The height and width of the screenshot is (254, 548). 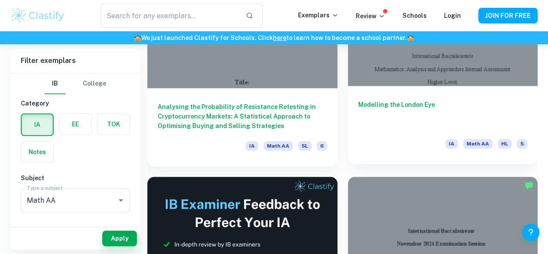 I want to click on button: IA, so click(x=37, y=124).